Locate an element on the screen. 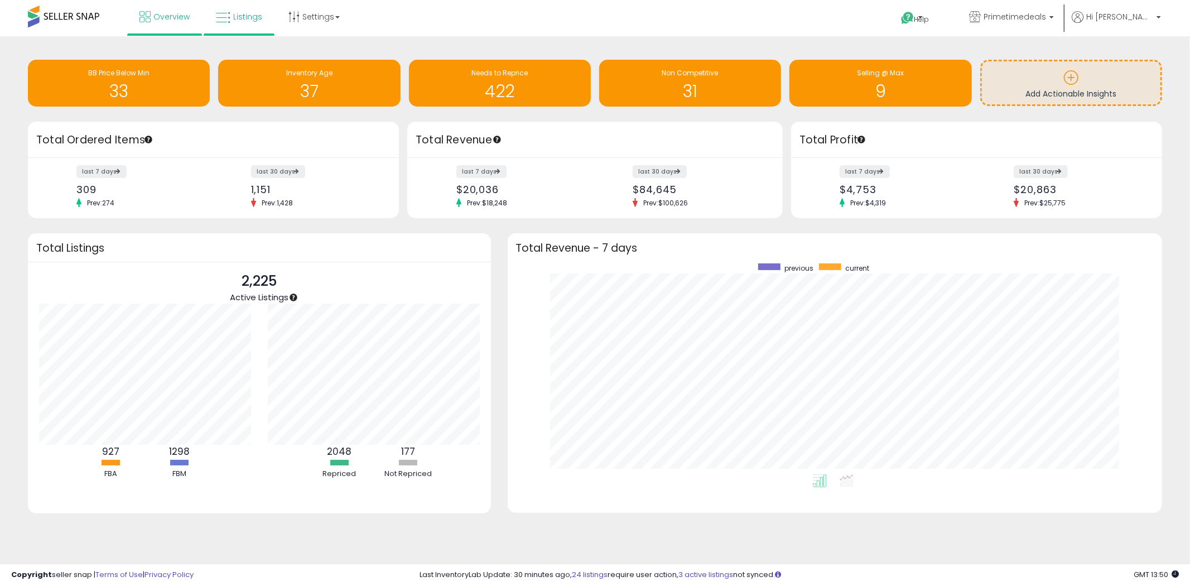  div: FBA is located at coordinates (110, 474).